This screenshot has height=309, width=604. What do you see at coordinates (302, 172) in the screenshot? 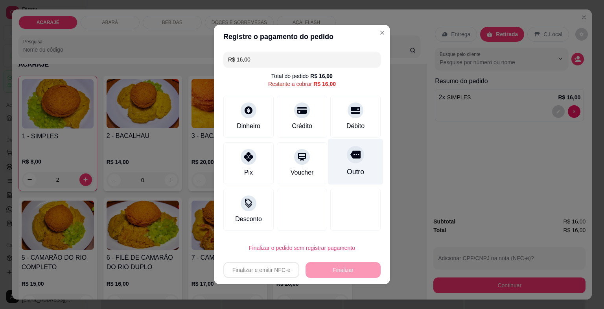
I see `div: Voucher` at bounding box center [302, 172].